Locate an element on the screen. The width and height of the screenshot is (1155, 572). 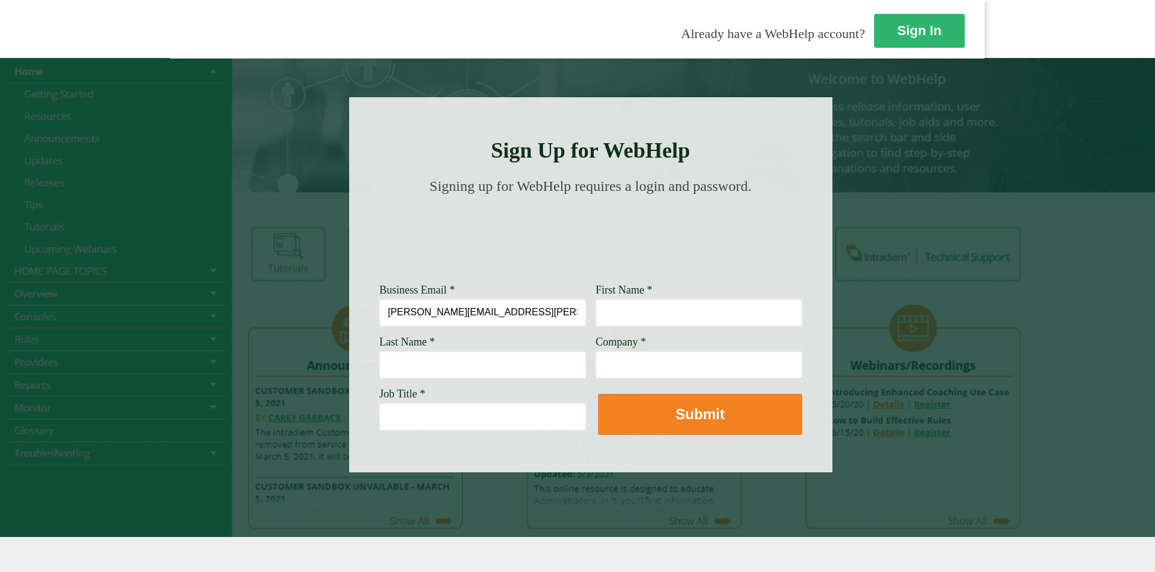
strong: Sign In is located at coordinates (919, 30).